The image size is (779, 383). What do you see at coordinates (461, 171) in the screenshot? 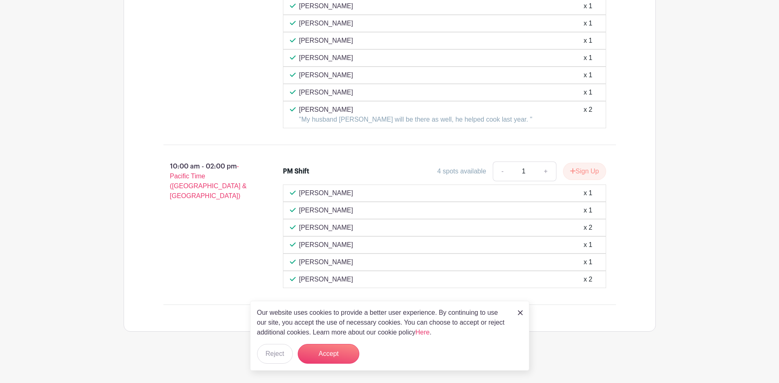
I see `div: 4 spots available` at bounding box center [461, 171].